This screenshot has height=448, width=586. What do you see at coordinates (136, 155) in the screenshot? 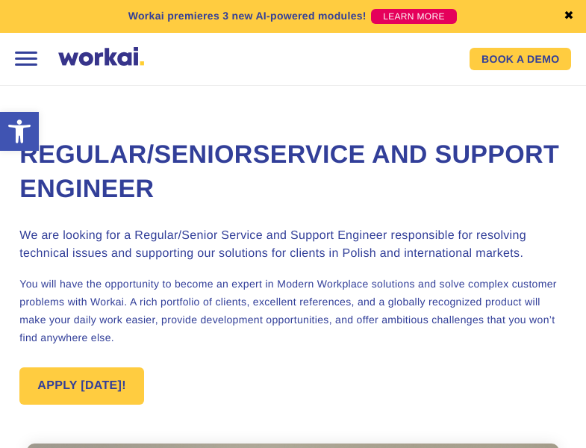
I see `span: Regular/Senior` at bounding box center [136, 155].